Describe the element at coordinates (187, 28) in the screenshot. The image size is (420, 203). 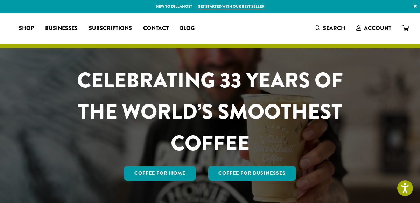
I see `span: Blog` at that location.